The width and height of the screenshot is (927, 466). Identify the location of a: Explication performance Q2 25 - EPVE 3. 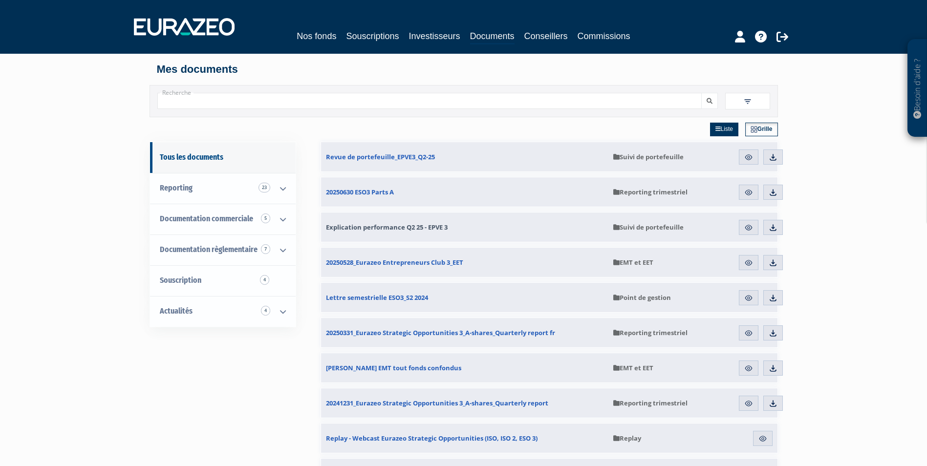
(465, 227).